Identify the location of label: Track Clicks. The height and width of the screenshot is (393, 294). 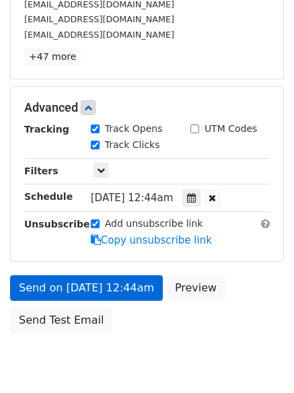
(132, 145).